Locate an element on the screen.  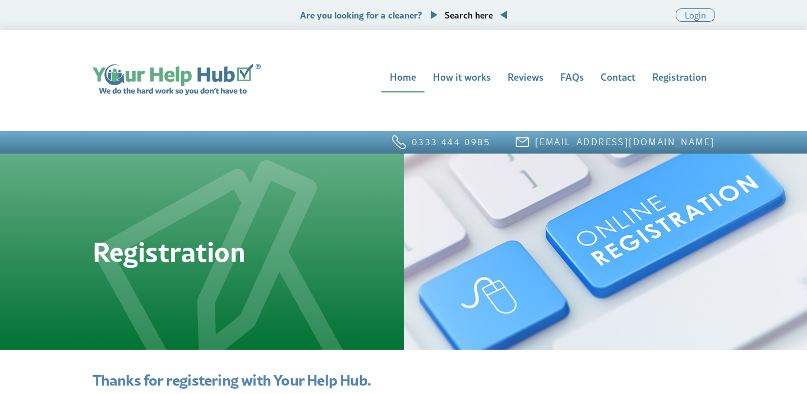
p: Are you looking for a cleaner? is located at coordinates (403, 15).